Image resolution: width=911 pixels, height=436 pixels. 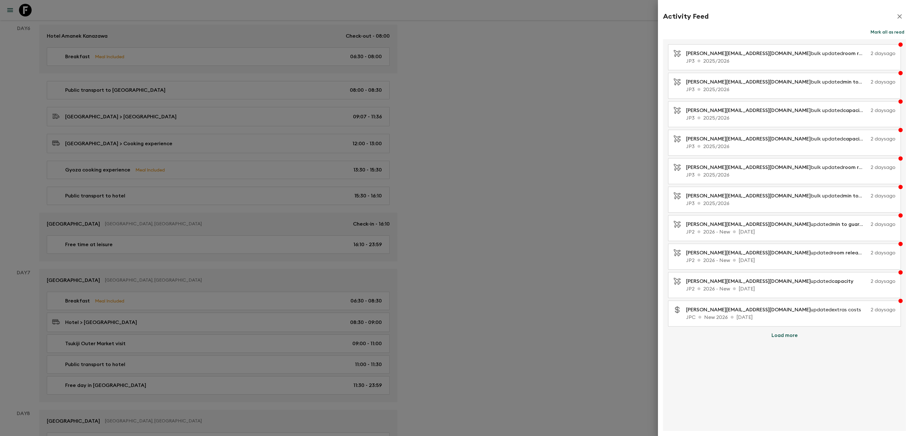 I want to click on button: Mark all as read, so click(x=887, y=32).